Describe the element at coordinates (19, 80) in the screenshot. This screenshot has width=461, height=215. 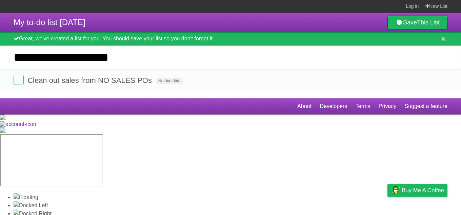
I see `label: Done` at that location.